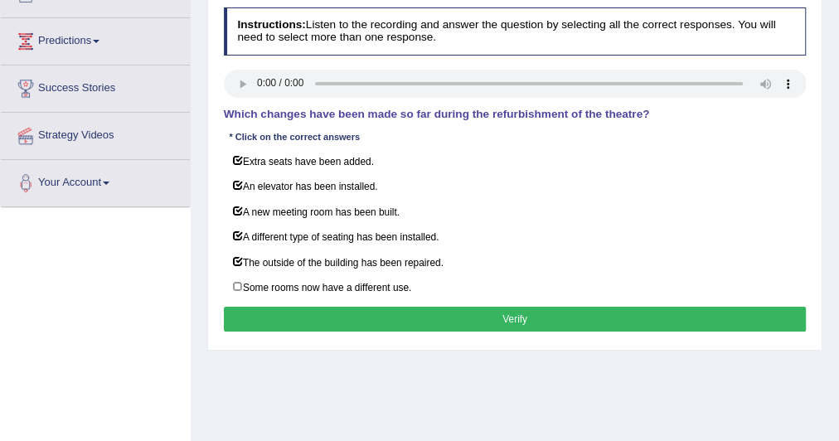 The height and width of the screenshot is (441, 839). What do you see at coordinates (515, 287) in the screenshot?
I see `label: Some rooms now have a different use.` at bounding box center [515, 287].